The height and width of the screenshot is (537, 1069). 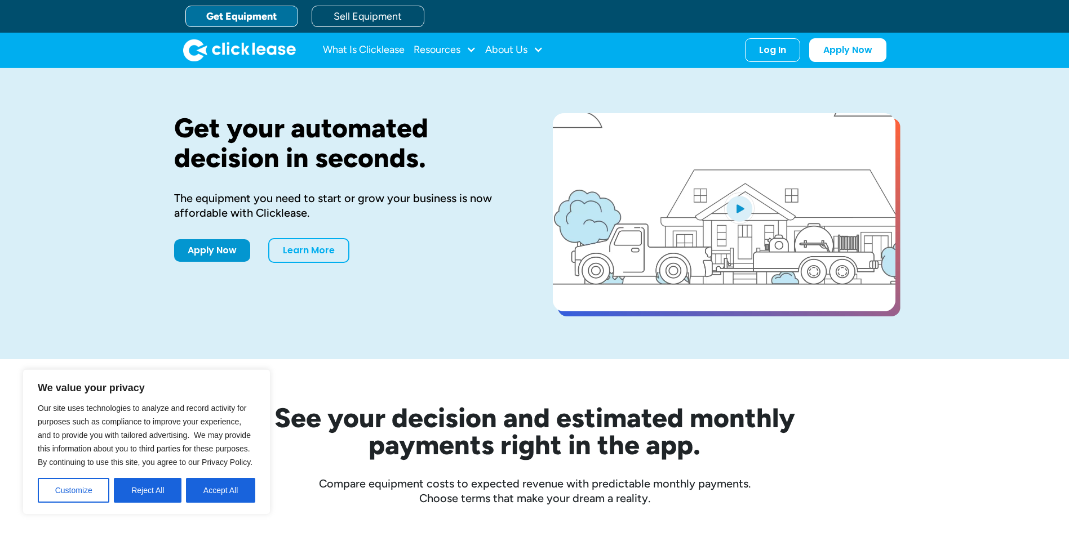 What do you see at coordinates (345, 143) in the screenshot?
I see `h1: Get your automated decision in seconds.` at bounding box center [345, 143].